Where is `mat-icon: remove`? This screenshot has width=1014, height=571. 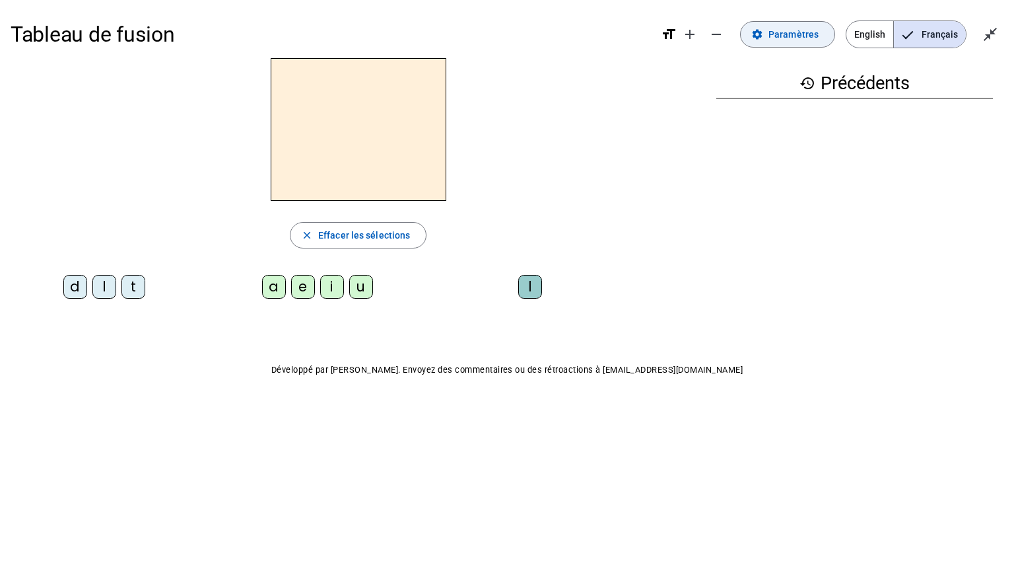 mat-icon: remove is located at coordinates (717, 34).